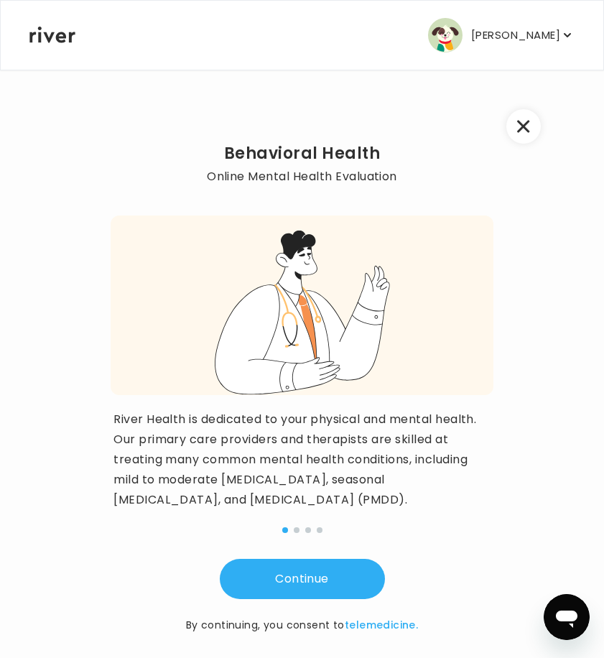 This screenshot has height=658, width=604. I want to click on img: visit complete graphic, so click(302, 313).